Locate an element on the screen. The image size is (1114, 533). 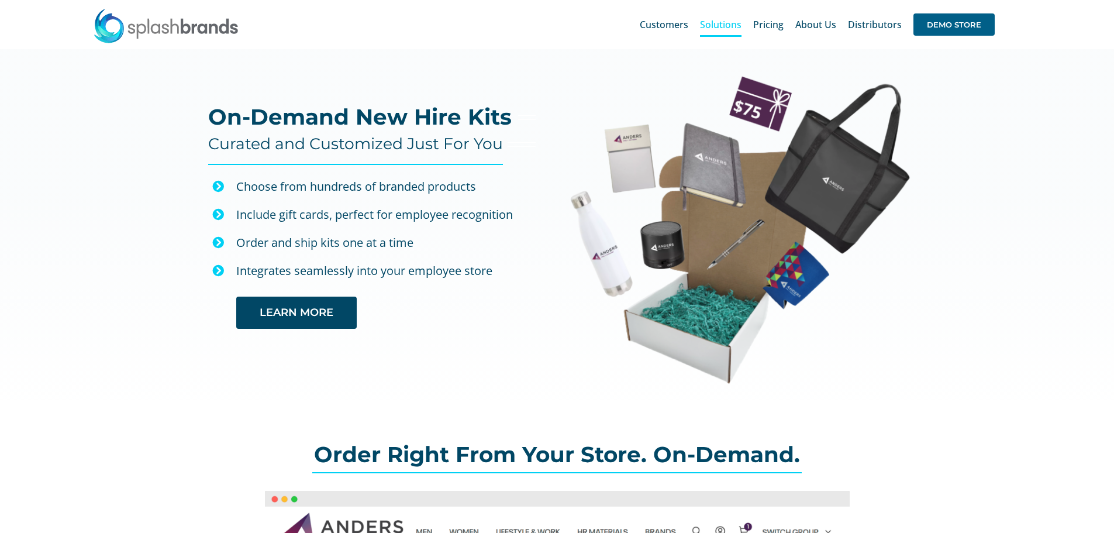
p: Order and ship kits one at a time is located at coordinates (386, 243).